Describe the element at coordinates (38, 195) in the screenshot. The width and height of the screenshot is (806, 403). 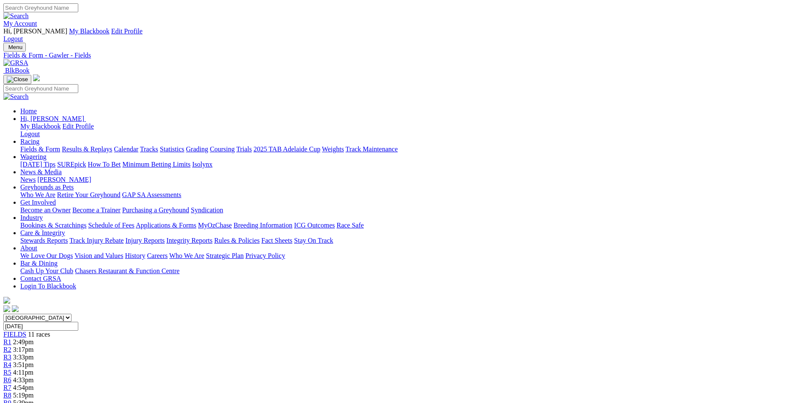
I see `a: Who We Are` at that location.